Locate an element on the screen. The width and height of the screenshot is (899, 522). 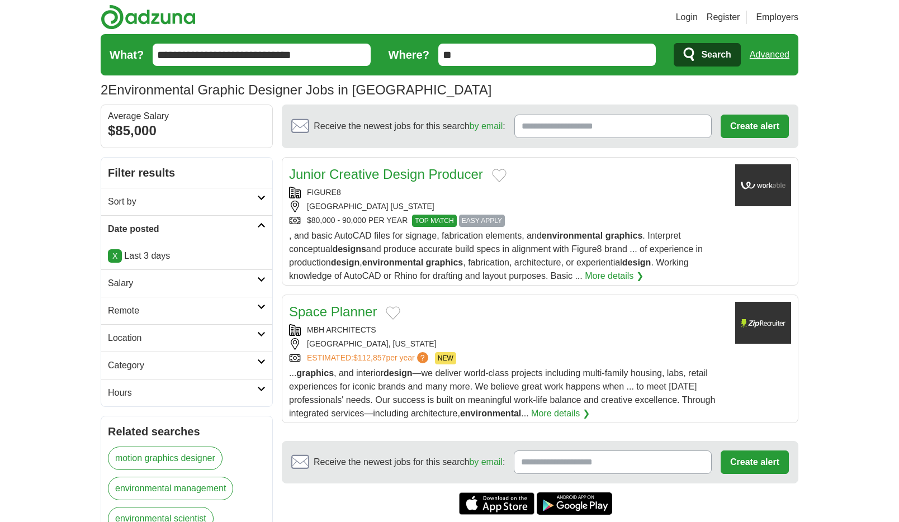
h2: Sort by is located at coordinates (182, 202).